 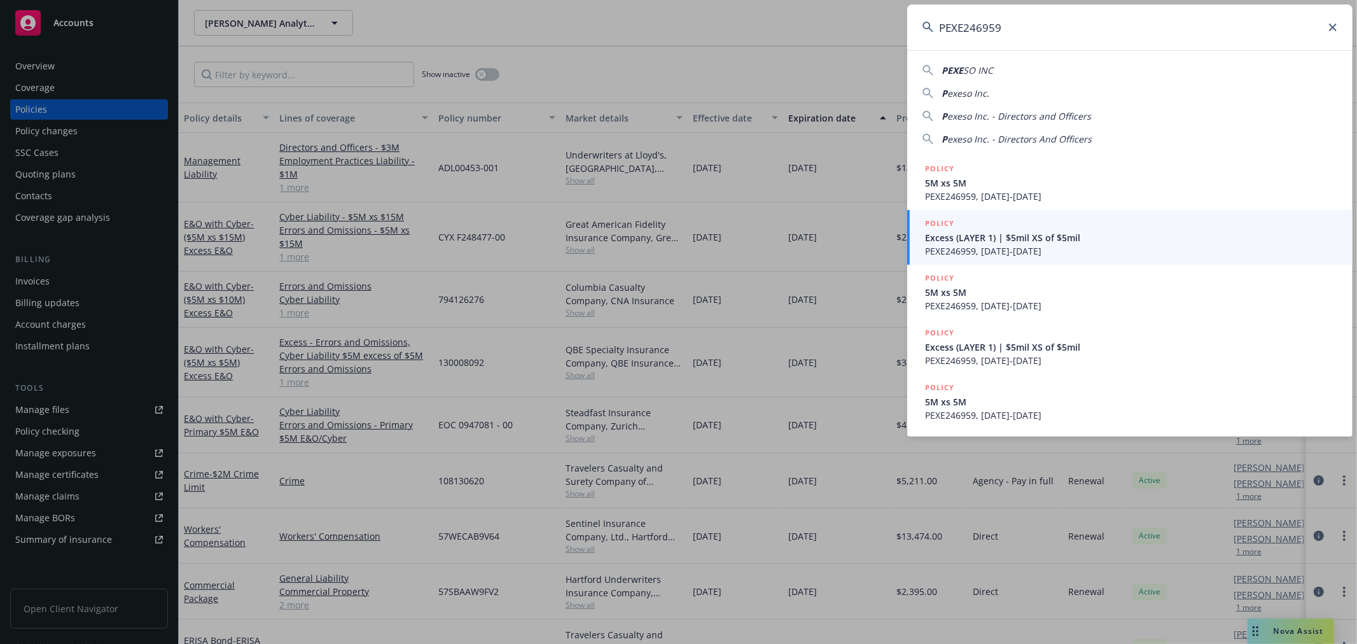 What do you see at coordinates (968, 93) in the screenshot?
I see `span: exeso Inc.` at bounding box center [968, 93].